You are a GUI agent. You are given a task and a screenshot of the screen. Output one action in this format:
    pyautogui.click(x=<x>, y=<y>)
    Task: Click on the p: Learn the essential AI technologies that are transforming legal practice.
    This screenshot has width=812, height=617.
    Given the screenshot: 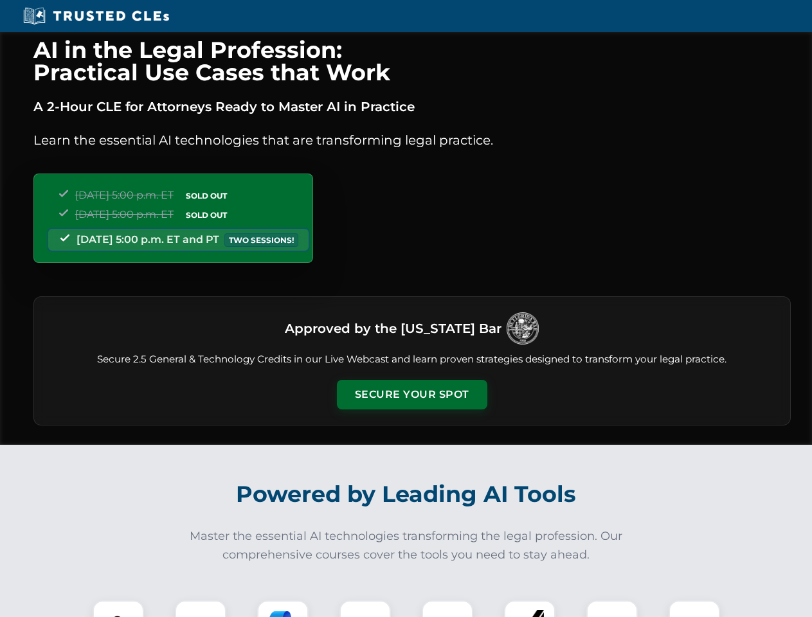 What is the action you would take?
    pyautogui.click(x=412, y=140)
    